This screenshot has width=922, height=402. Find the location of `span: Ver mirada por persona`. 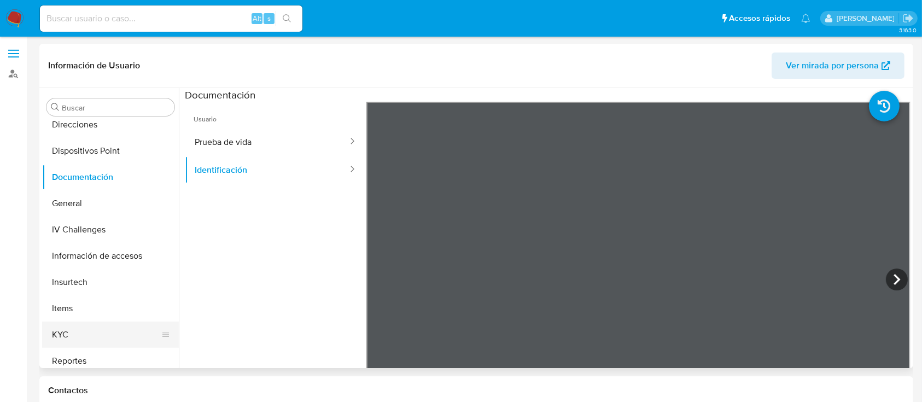

span: Ver mirada por persona is located at coordinates (832, 66).